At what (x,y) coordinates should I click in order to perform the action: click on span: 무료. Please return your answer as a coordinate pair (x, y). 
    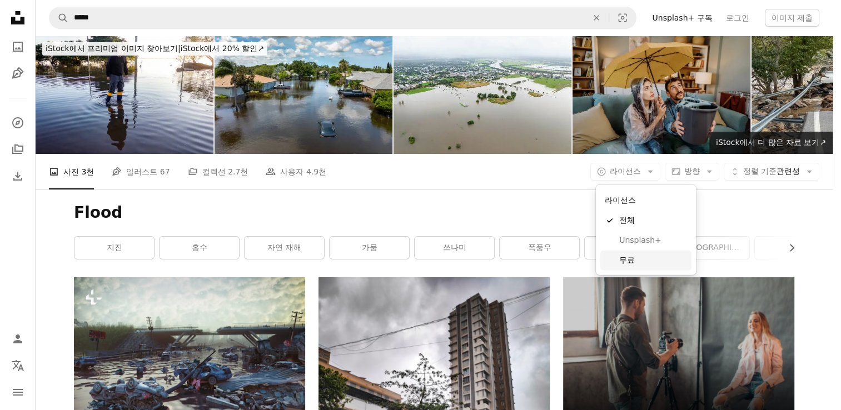
    Looking at the image, I should click on (653, 261).